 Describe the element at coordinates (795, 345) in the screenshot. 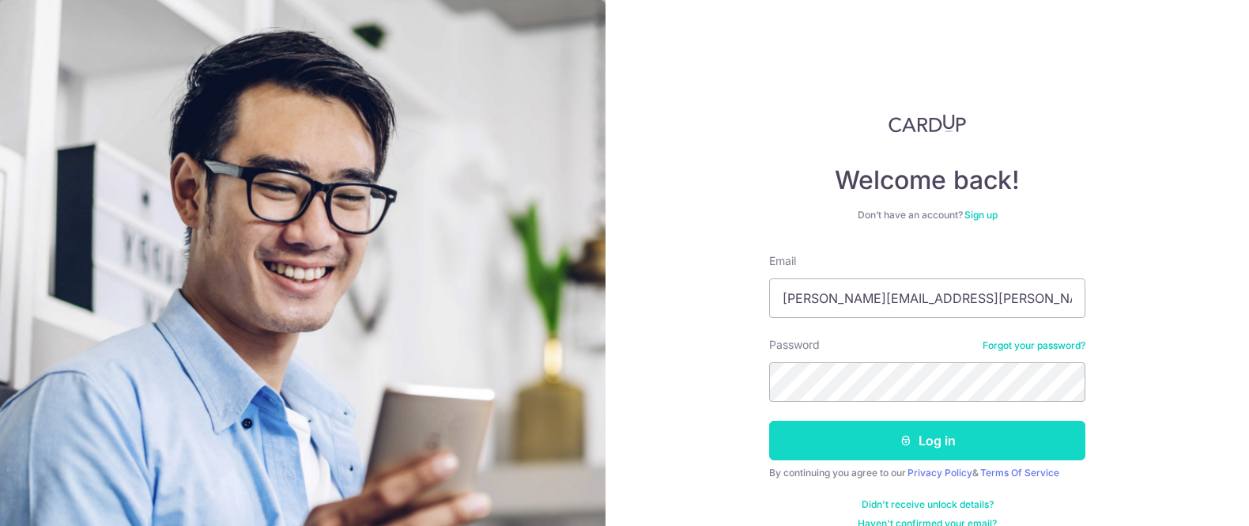

I see `label: Password` at that location.